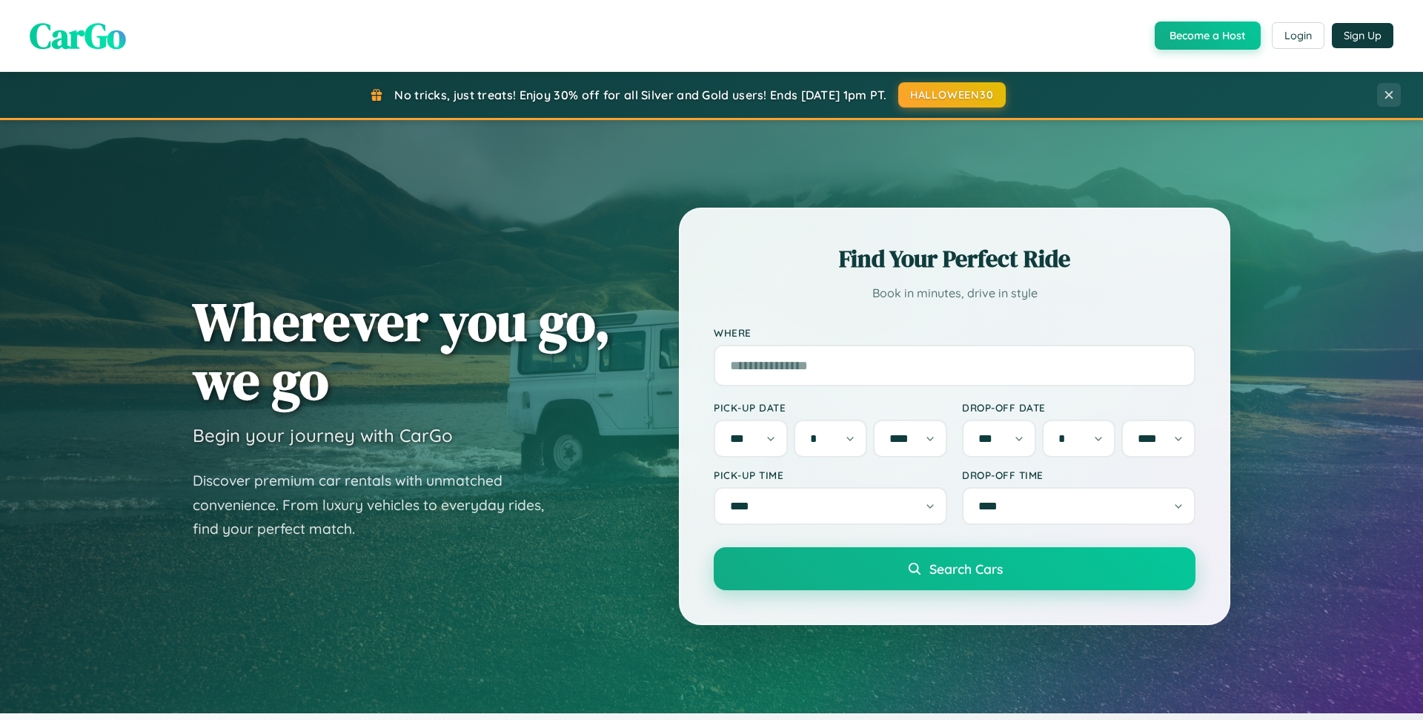 This screenshot has width=1423, height=720. I want to click on label: Drop-off Date, so click(1079, 407).